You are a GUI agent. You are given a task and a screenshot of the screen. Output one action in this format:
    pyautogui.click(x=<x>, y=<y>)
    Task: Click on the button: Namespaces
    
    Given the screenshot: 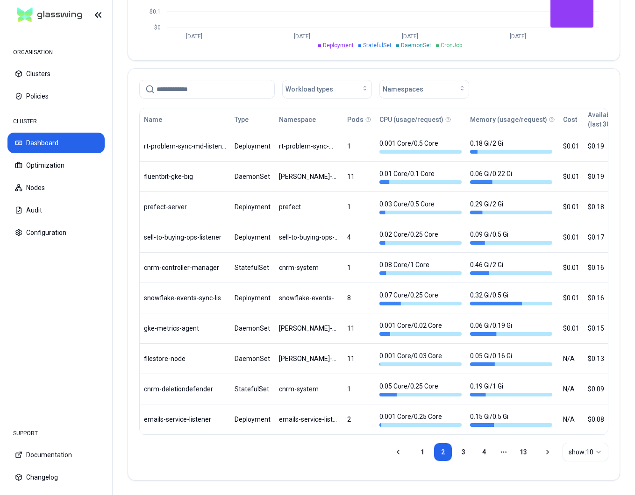 What is the action you would take?
    pyautogui.click(x=424, y=89)
    